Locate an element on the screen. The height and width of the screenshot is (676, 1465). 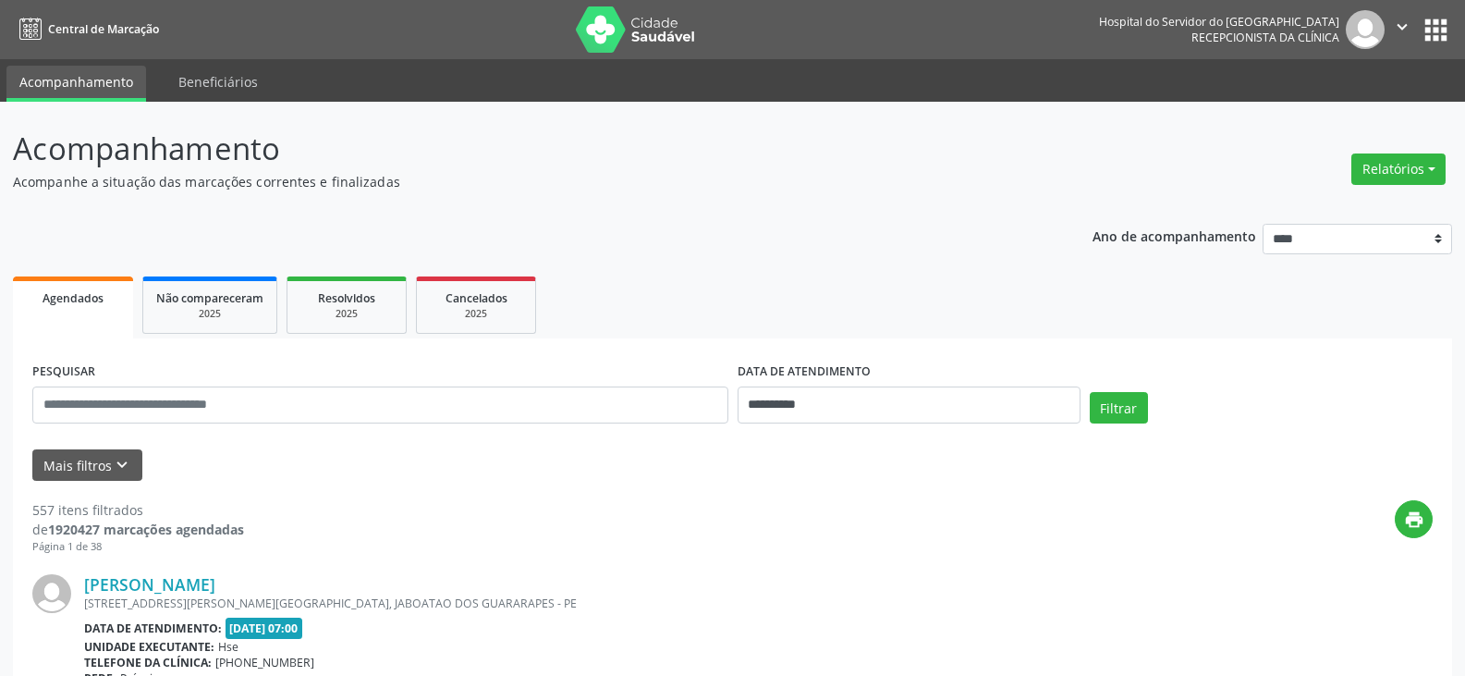
label: PESQUISAR is located at coordinates (64, 372).